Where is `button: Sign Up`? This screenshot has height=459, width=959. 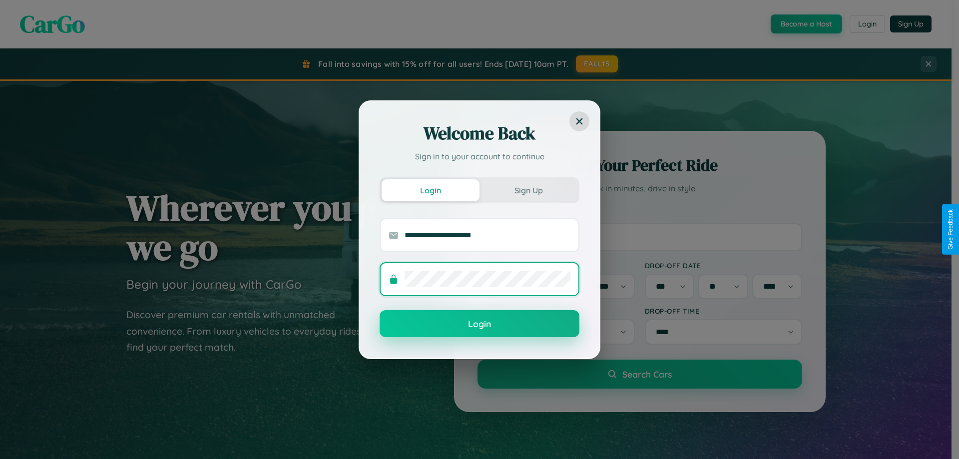 button: Sign Up is located at coordinates (529, 190).